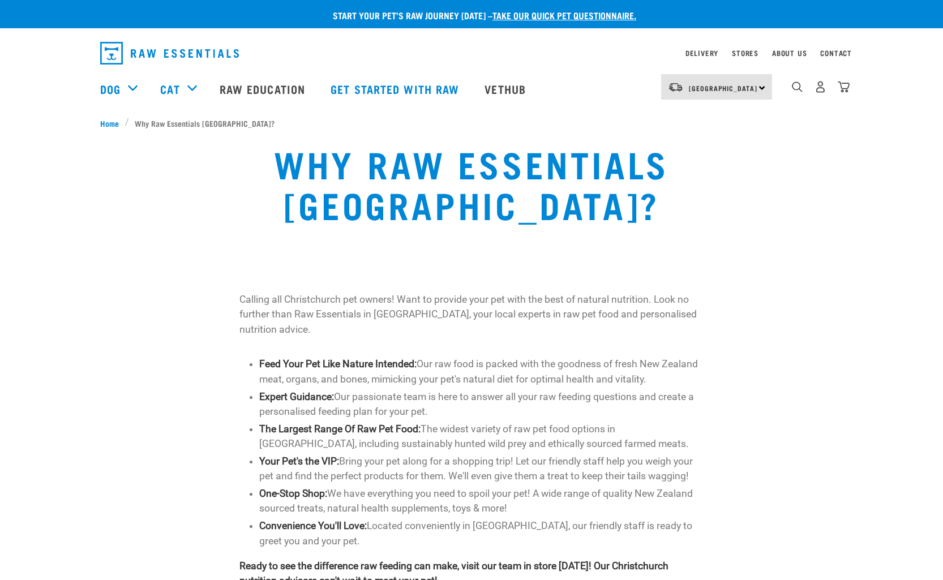 The height and width of the screenshot is (580, 943). I want to click on li: We have everything you need to spoil your pet! A wide range of quality New Zealand sourced treats..., so click(482, 501).